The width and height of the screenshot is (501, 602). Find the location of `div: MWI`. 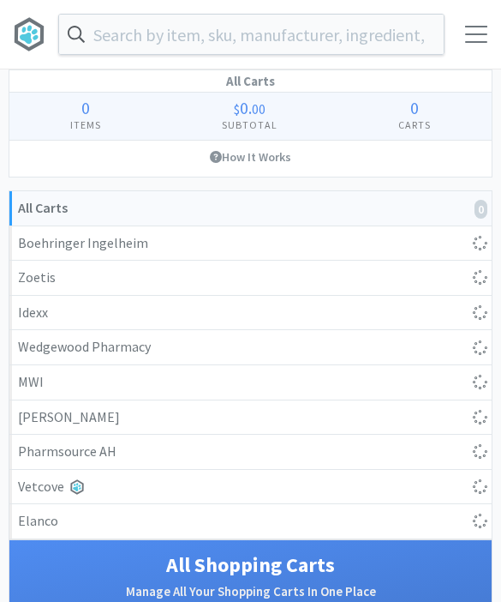

div: MWI is located at coordinates (250, 382).